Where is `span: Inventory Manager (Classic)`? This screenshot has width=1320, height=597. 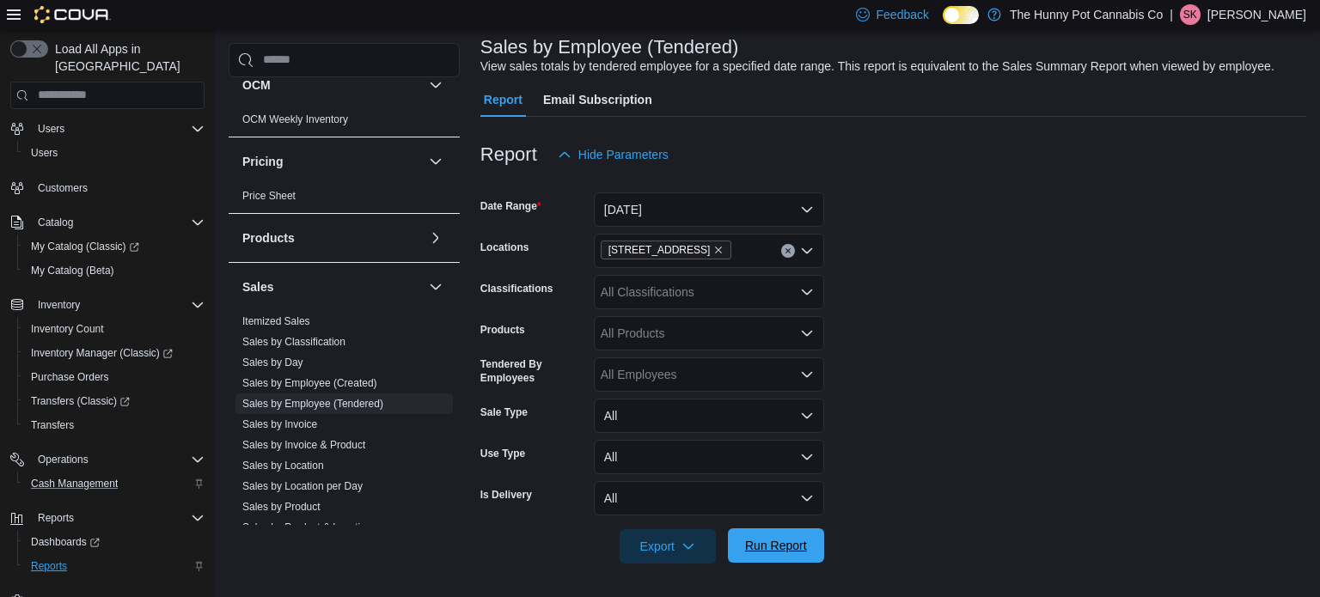
span: Inventory Manager (Classic) is located at coordinates (114, 353).